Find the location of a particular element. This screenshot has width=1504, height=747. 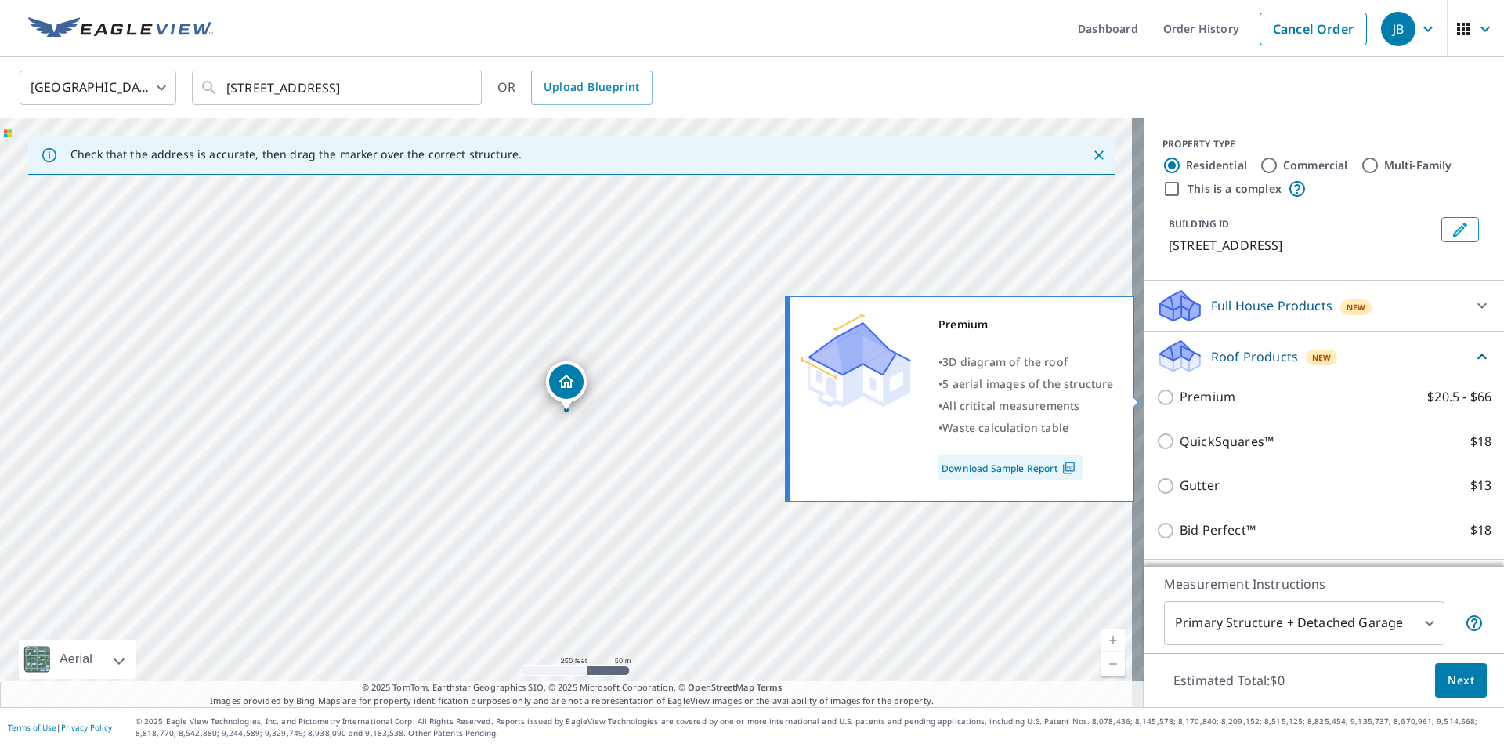

span: All critical measurements is located at coordinates (1011, 405).